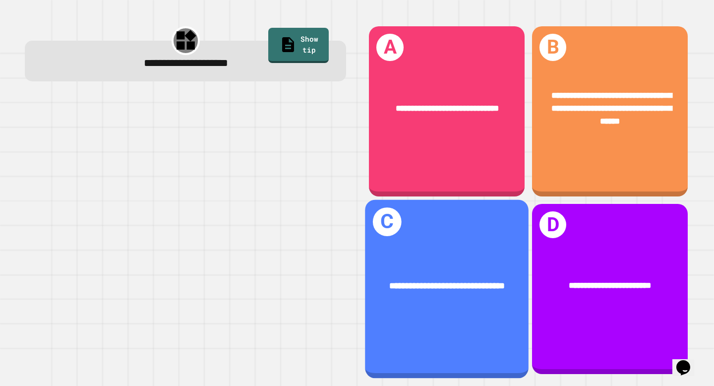  I want to click on h1: A, so click(390, 47).